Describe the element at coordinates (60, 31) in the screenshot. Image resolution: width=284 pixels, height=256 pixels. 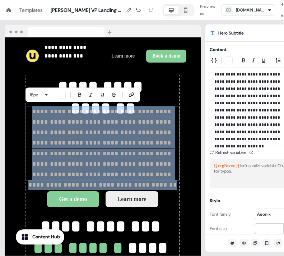
I see `img: Browser topbar` at that location.